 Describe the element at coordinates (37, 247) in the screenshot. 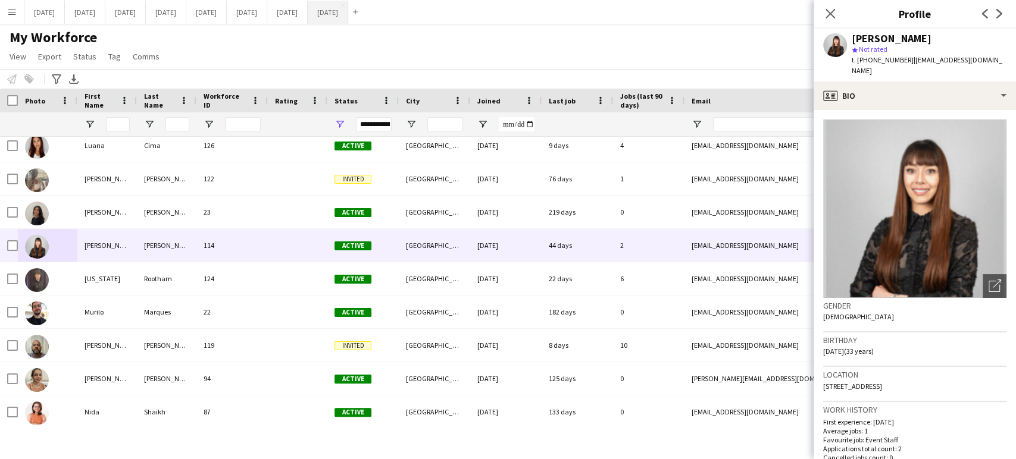

I see `img: melissa vasquez` at that location.